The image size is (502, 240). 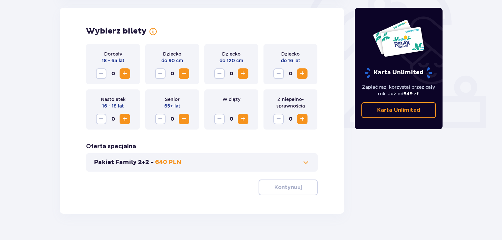 I want to click on span: 649 zł, so click(x=411, y=94).